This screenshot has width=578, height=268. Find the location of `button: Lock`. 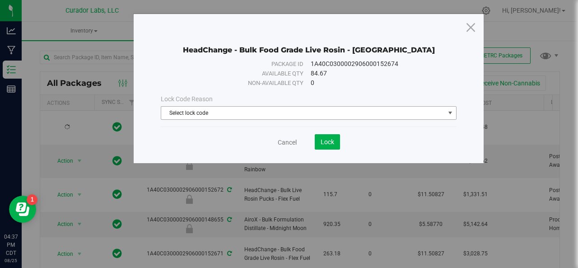

button: Lock is located at coordinates (327, 142).